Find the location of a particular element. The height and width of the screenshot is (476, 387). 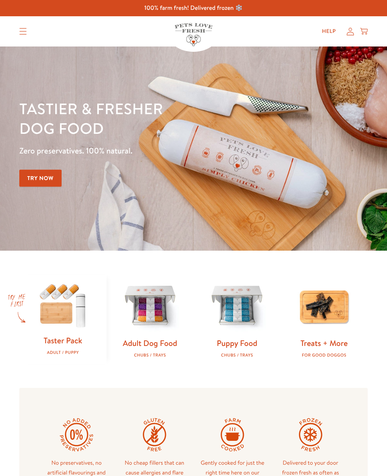

div: Adult / Puppy is located at coordinates (63, 352).